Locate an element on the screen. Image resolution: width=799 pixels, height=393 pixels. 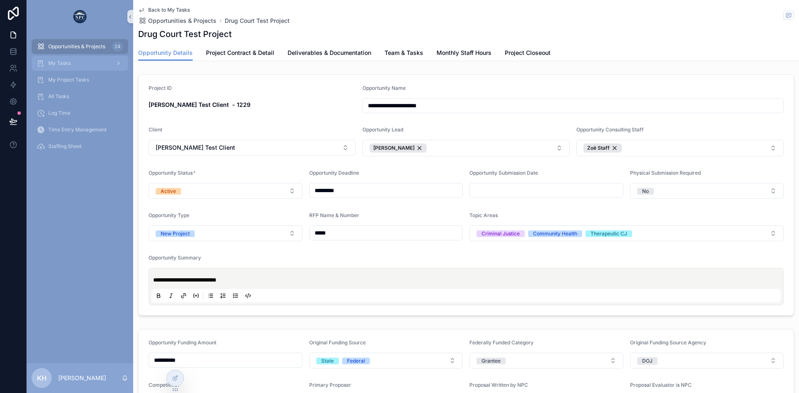
span: Competitive? is located at coordinates (164, 385).